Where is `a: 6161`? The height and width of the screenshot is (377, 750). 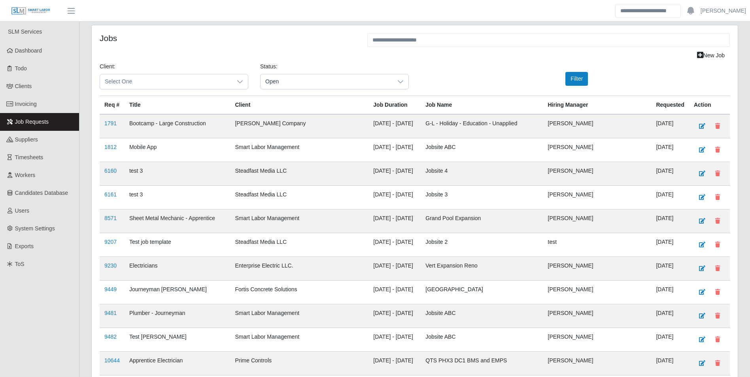
a: 6161 is located at coordinates (110, 194).